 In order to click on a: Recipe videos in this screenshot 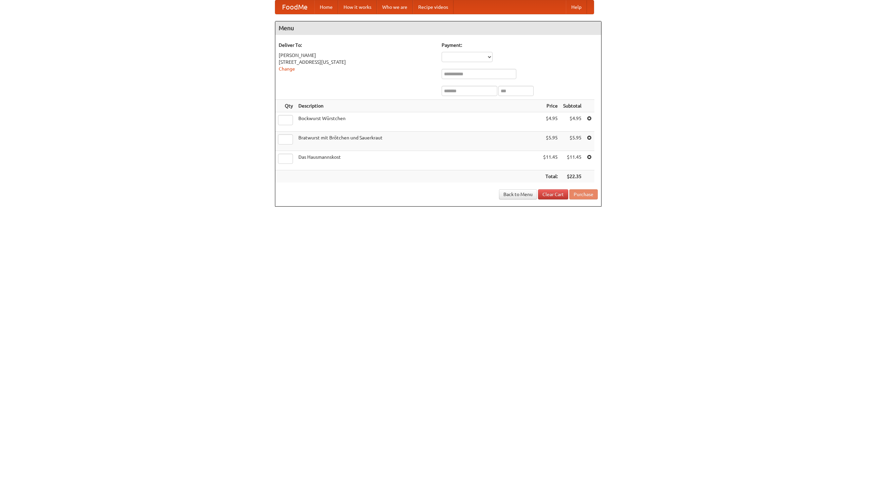, I will do `click(433, 7)`.